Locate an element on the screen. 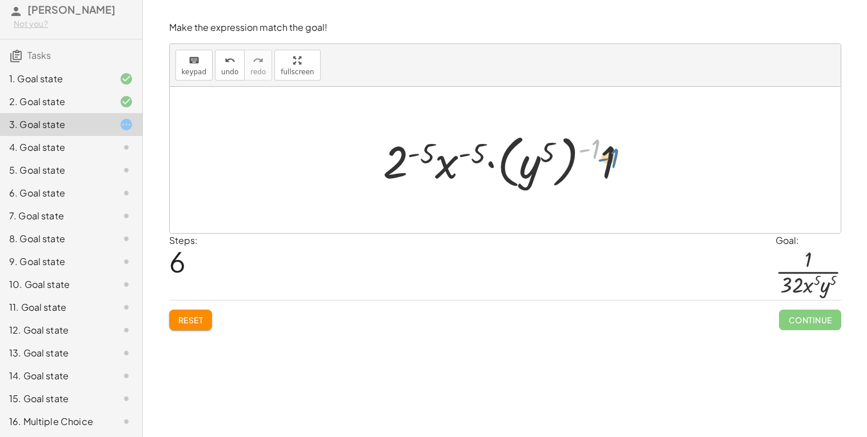 The height and width of the screenshot is (437, 867). button: redoredo is located at coordinates (258, 65).